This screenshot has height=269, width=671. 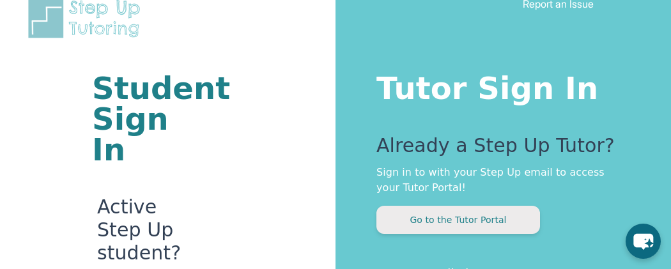 I want to click on button: chat-button, so click(x=642, y=241).